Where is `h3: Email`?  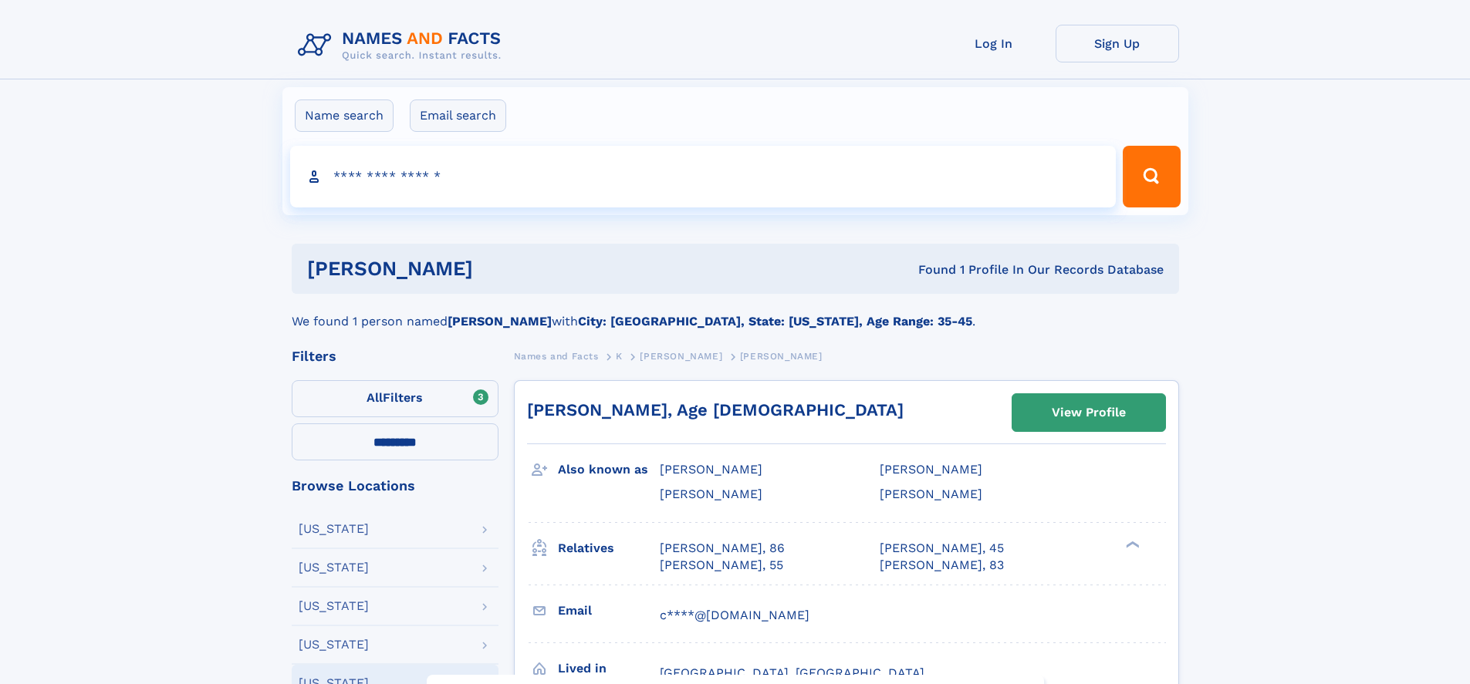
h3: Email is located at coordinates (609, 611).